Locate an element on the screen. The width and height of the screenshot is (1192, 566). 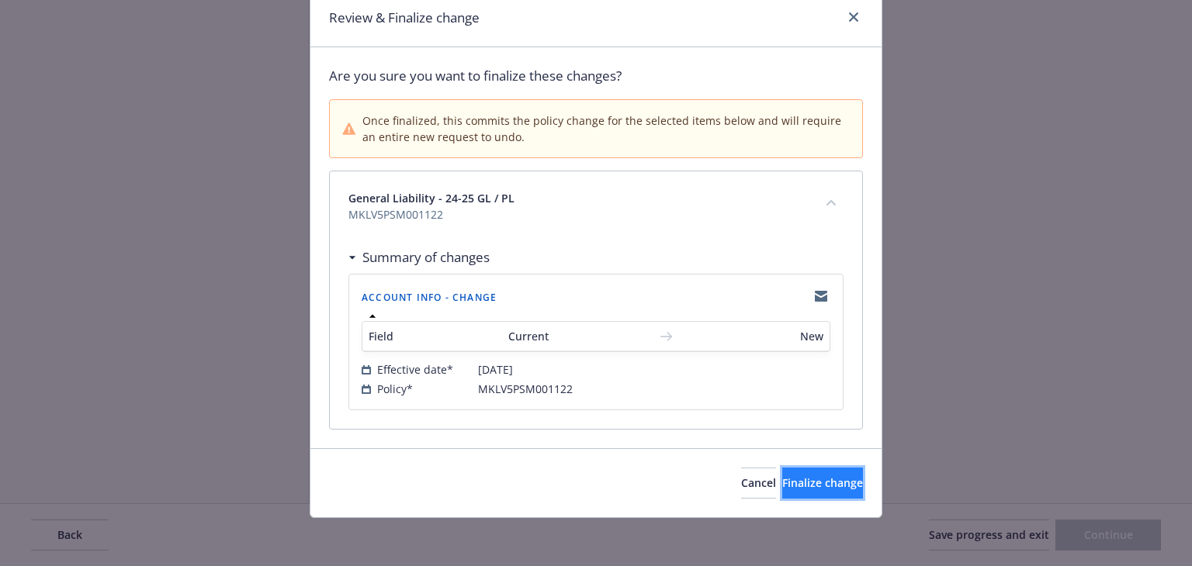
span: Current is located at coordinates (579, 336).